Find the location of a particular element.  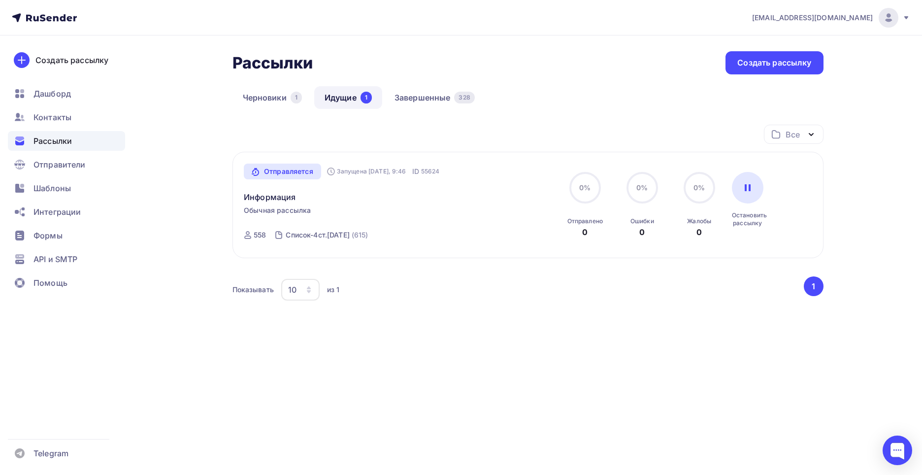

span: Отправители is located at coordinates (60, 164).